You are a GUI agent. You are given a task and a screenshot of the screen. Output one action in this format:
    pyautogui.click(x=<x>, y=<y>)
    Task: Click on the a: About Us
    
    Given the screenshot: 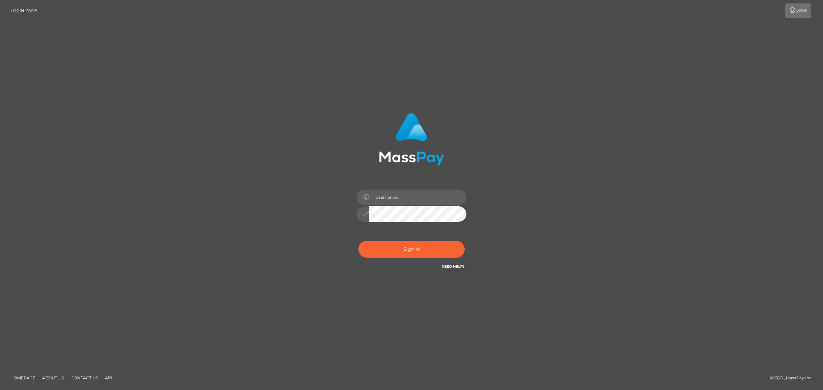 What is the action you would take?
    pyautogui.click(x=53, y=378)
    